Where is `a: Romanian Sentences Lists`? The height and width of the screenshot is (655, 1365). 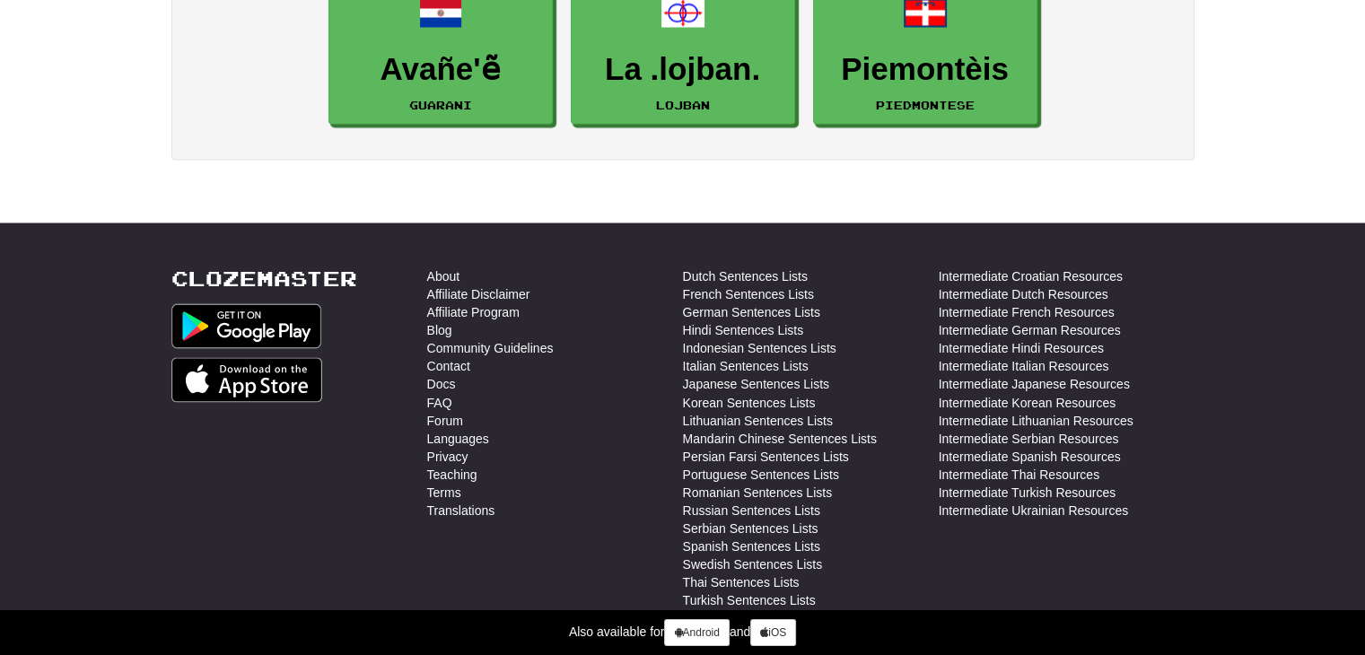
a: Romanian Sentences Lists is located at coordinates (757, 492).